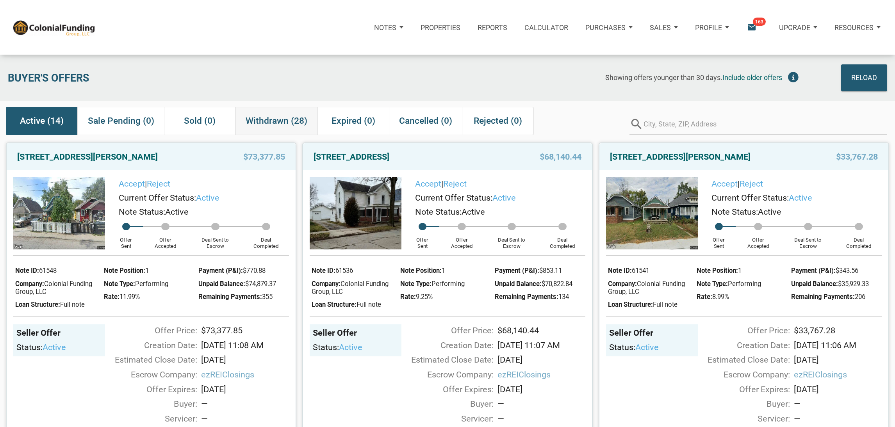  Describe the element at coordinates (518, 284) in the screenshot. I see `span: Unpaid Balance:` at that location.